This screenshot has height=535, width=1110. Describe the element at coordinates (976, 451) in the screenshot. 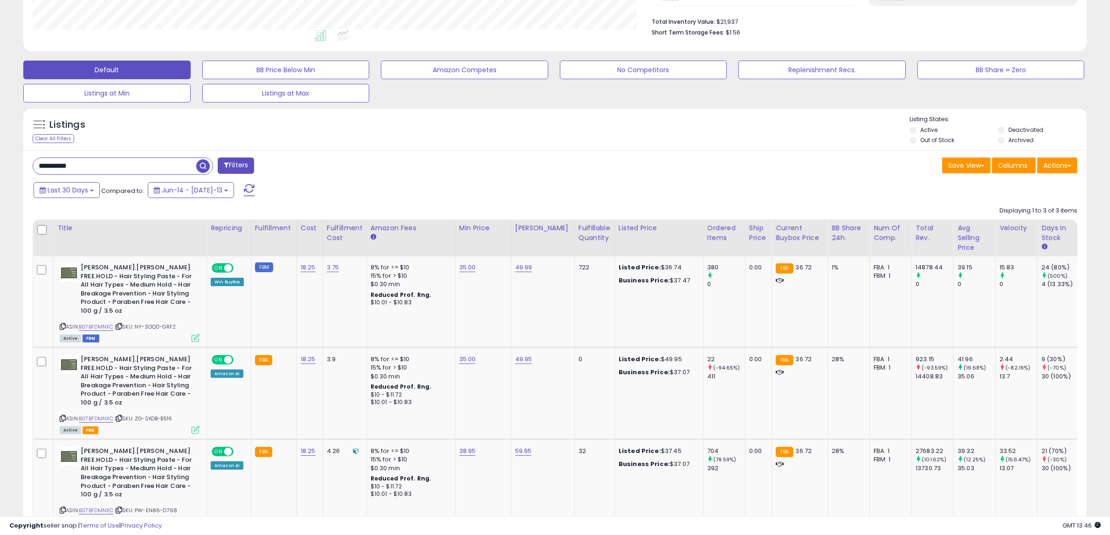

I see `div: 39.32` at that location.